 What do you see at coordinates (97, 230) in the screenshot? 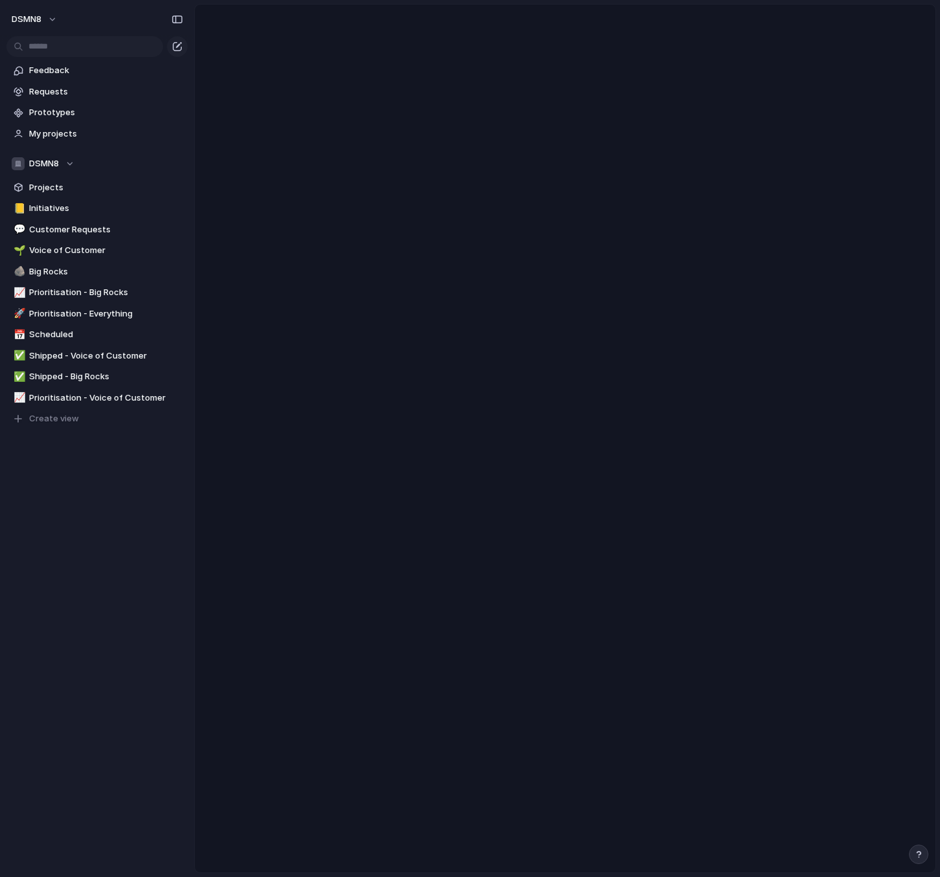
I see `div: 💬Customer Requests` at bounding box center [97, 230].